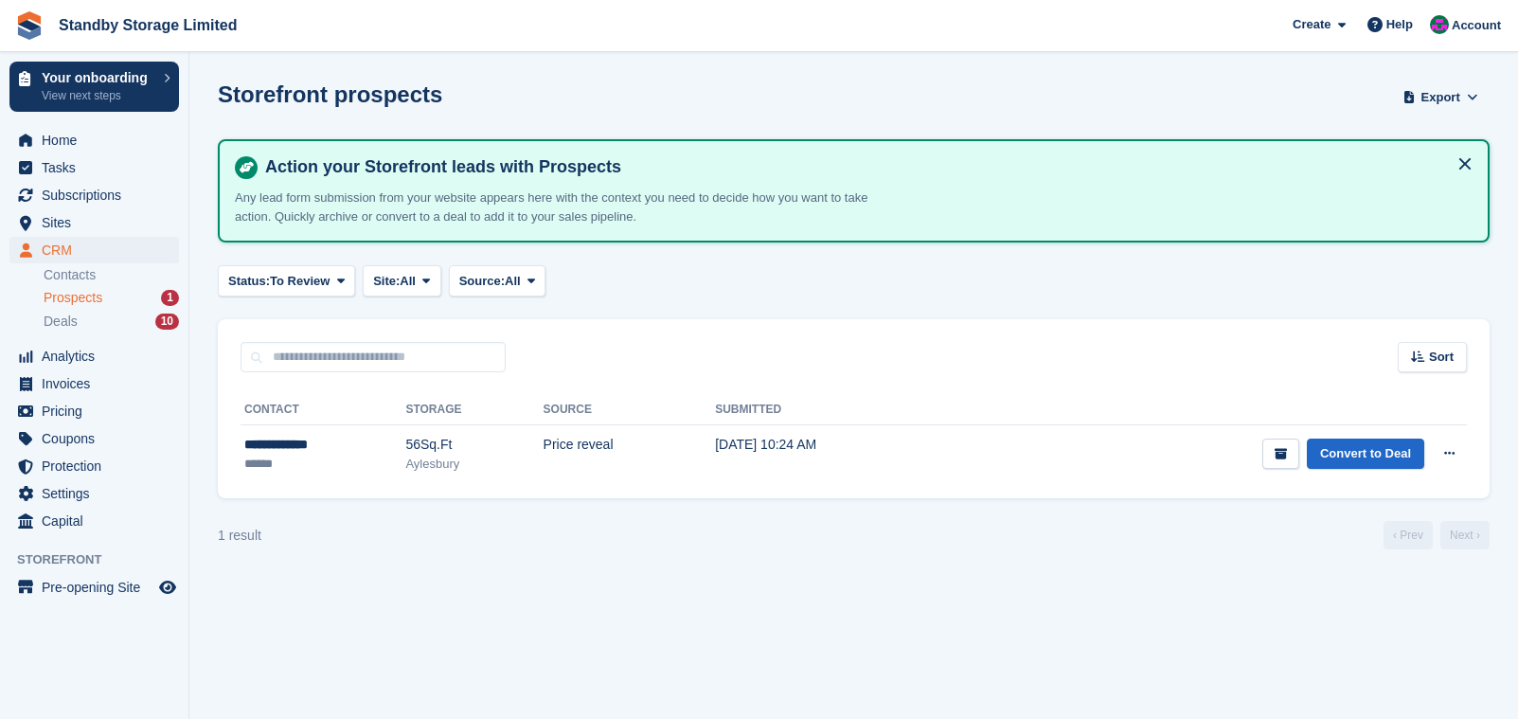 The width and height of the screenshot is (1518, 719). Describe the element at coordinates (61, 321) in the screenshot. I see `span: Deals` at that location.